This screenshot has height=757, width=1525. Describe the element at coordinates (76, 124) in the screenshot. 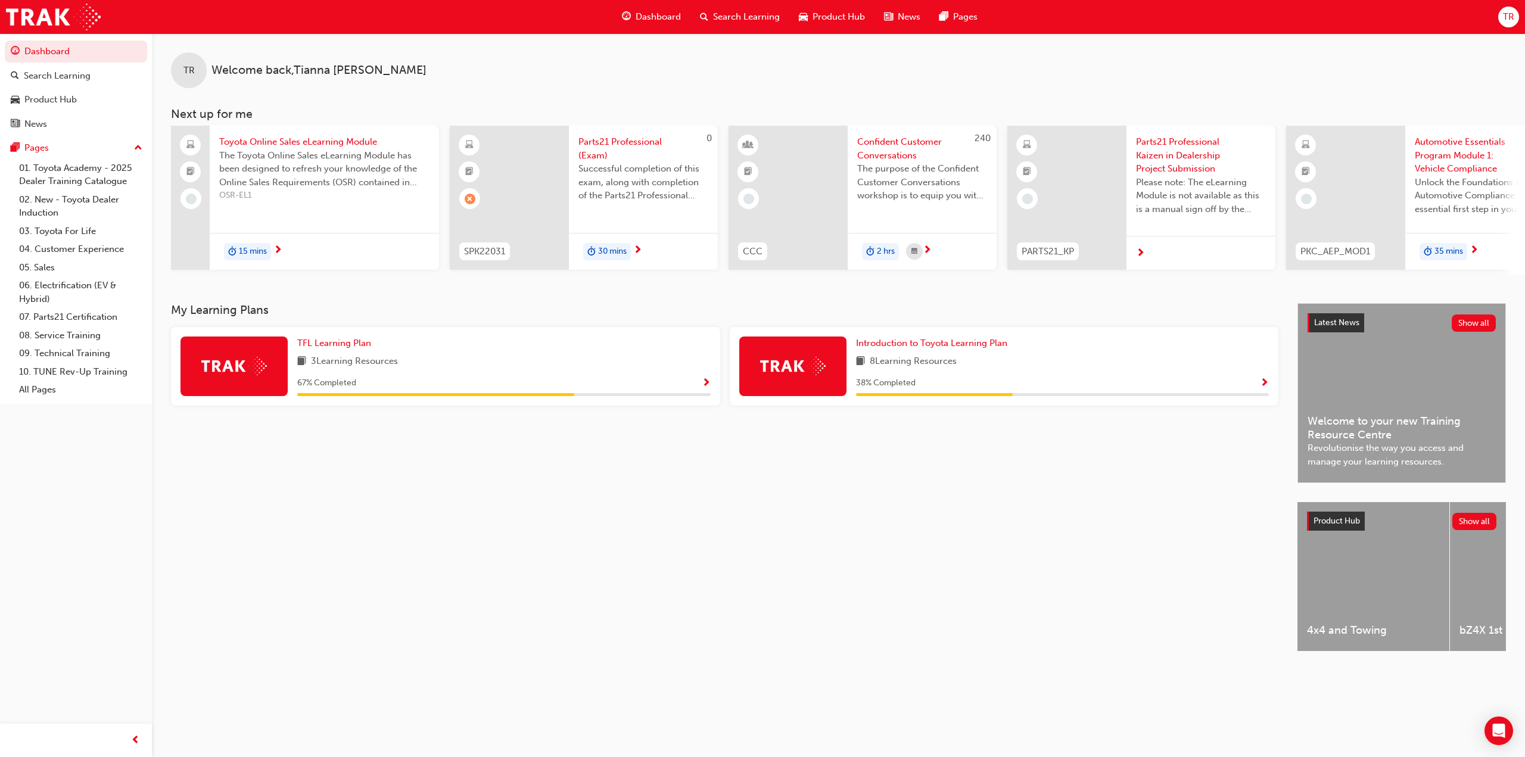

I see `a: News` at that location.